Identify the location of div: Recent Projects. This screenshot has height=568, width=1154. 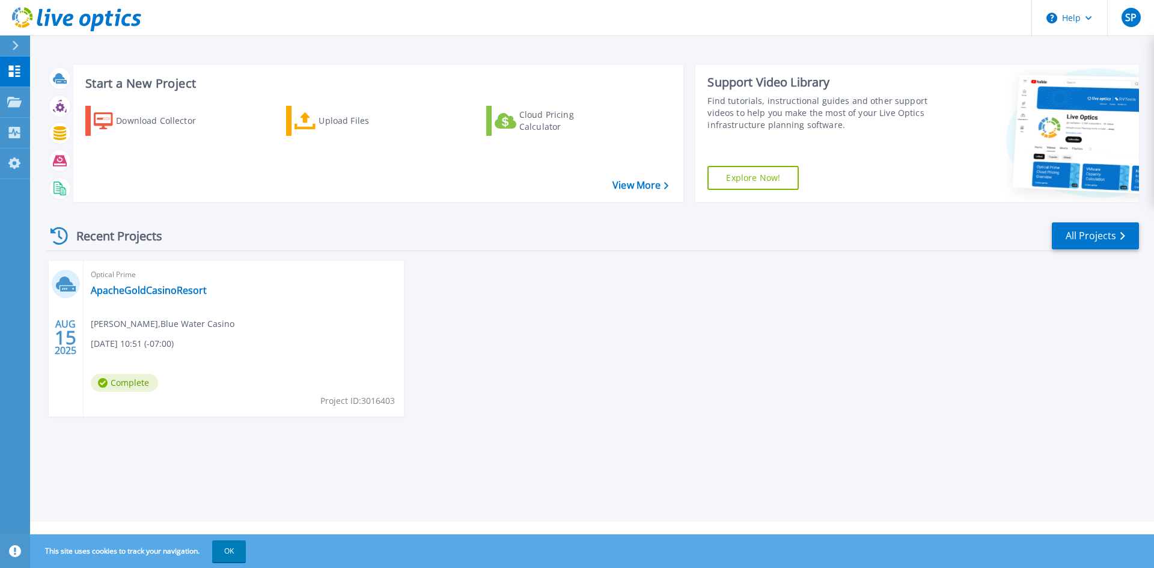
(112, 236).